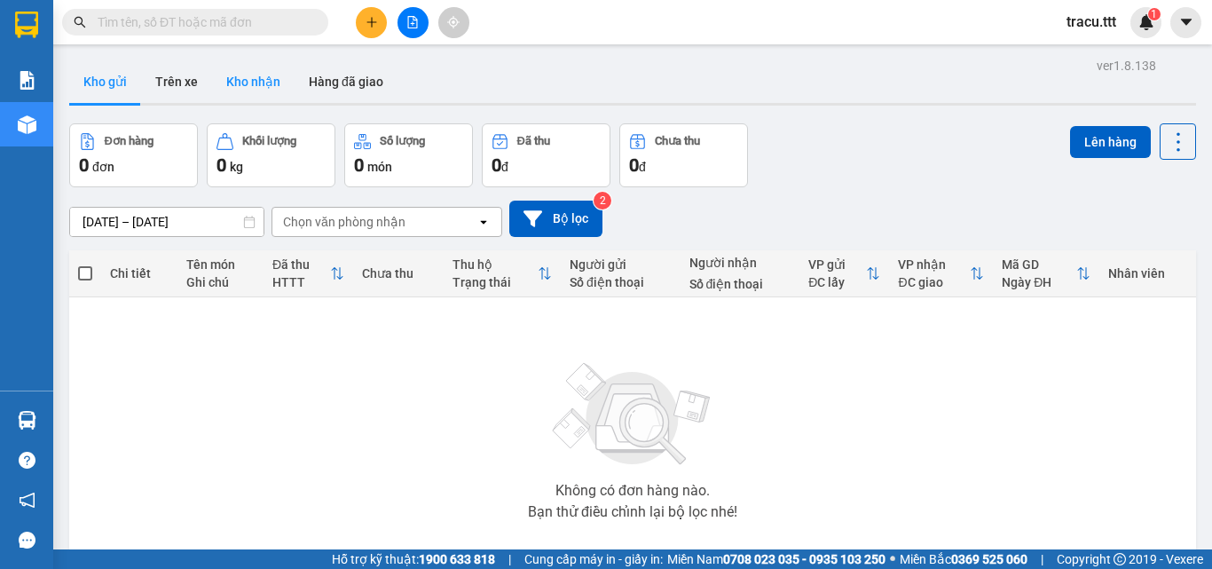 The image size is (1212, 569). I want to click on input: Select a date range., so click(167, 222).